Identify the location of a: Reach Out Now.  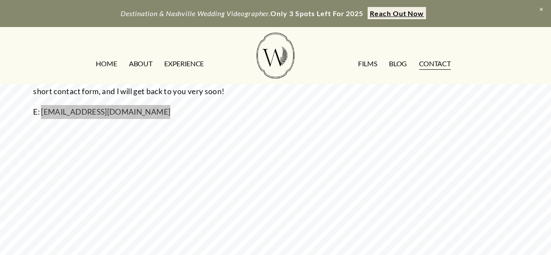
(396, 13).